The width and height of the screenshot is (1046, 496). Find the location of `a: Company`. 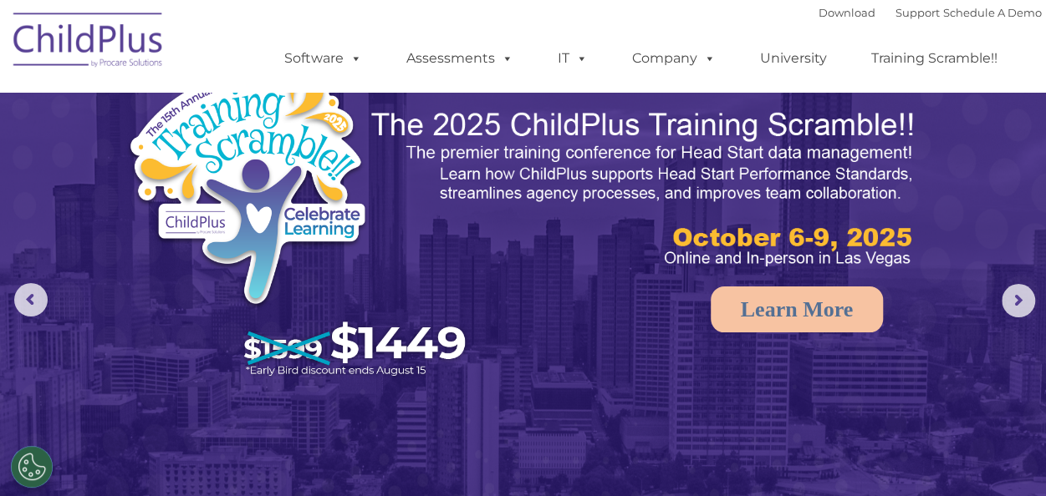

a: Company is located at coordinates (674, 59).